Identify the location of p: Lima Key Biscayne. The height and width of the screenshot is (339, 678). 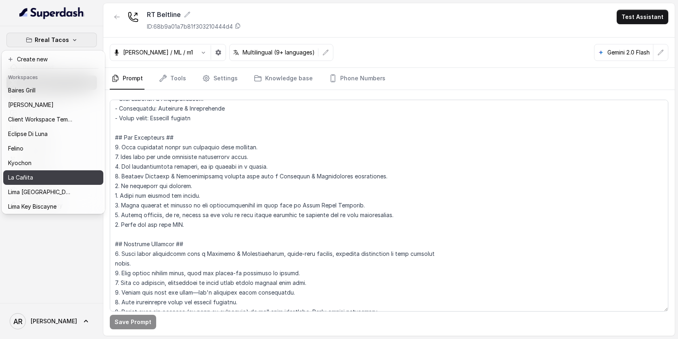
(32, 207).